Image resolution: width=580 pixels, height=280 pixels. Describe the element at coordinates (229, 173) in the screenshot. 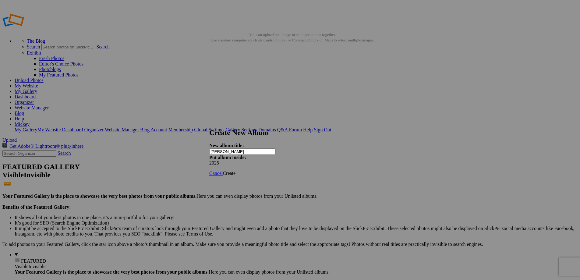

I see `span: Create` at that location.